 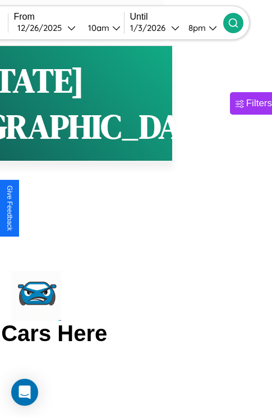 I want to click on div: 12 / 26 / 2025, so click(x=42, y=28).